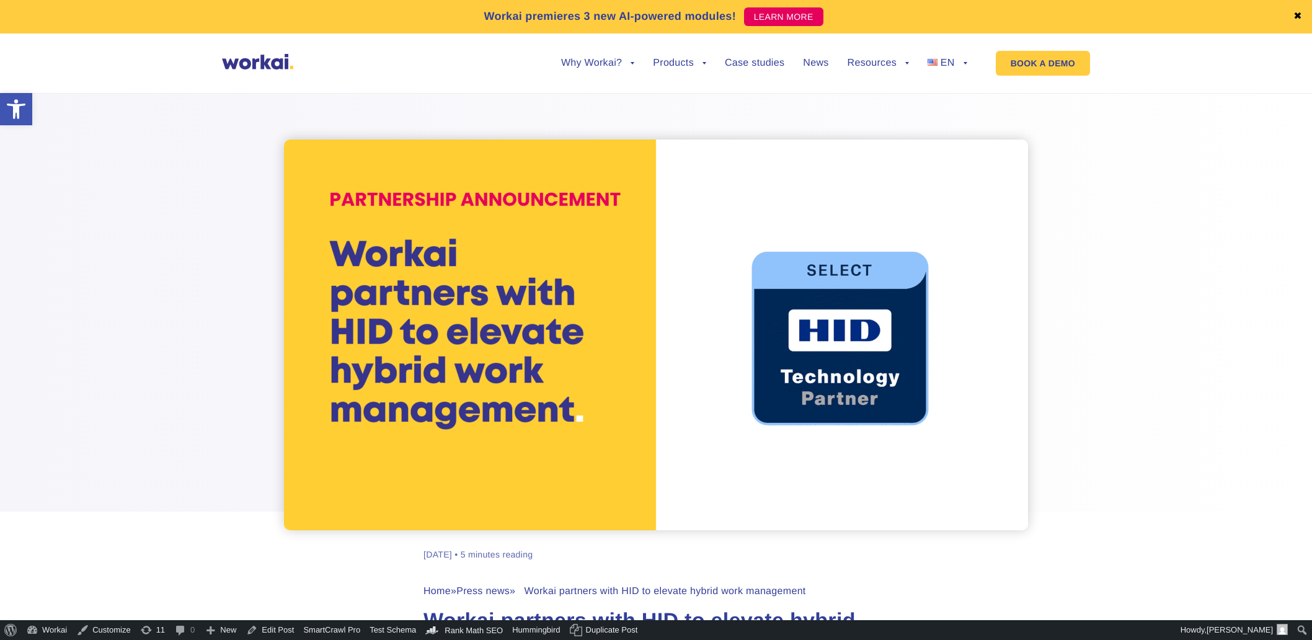  Describe the element at coordinates (46, 630) in the screenshot. I see `a: Workai` at that location.